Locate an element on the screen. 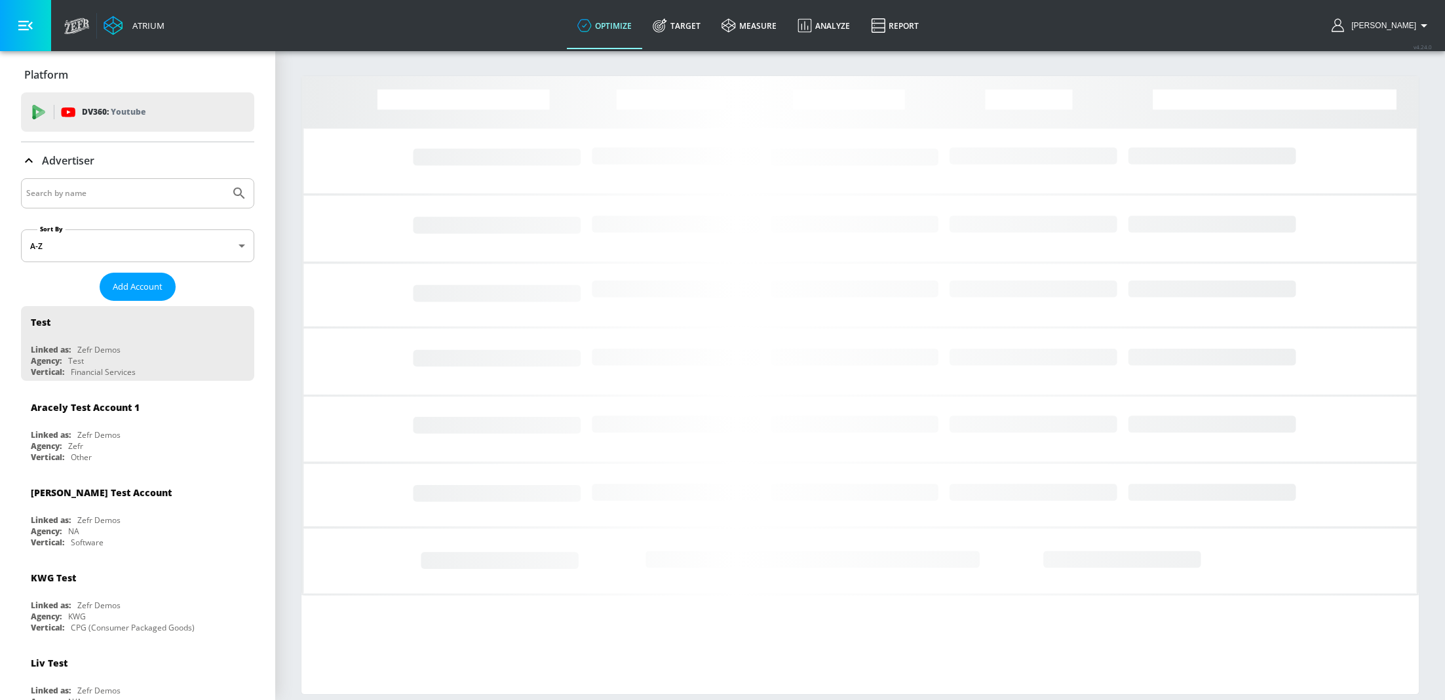 The width and height of the screenshot is (1445, 700). div: Liv Test is located at coordinates (49, 663).